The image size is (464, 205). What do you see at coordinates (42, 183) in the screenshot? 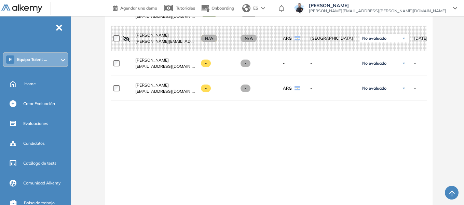
I see `span: Comunidad Alkemy` at bounding box center [42, 183].